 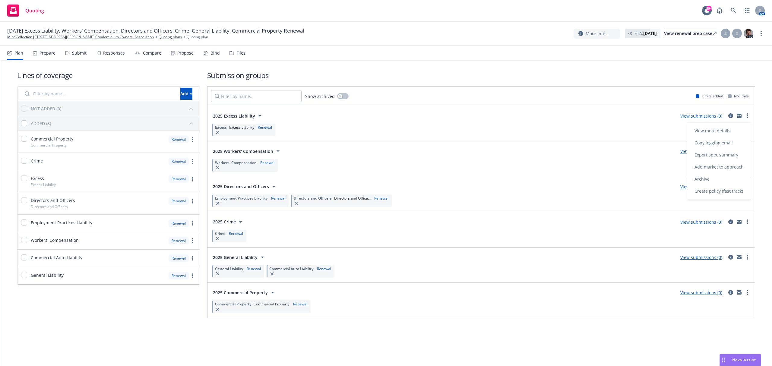 What do you see at coordinates (741, 360) in the screenshot?
I see `button: Nova Assist` at bounding box center [741, 360].